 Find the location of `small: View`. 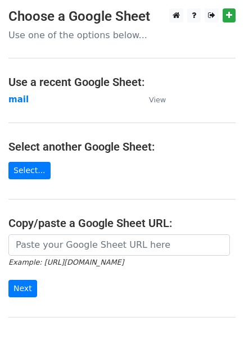

small: View is located at coordinates (157, 99).